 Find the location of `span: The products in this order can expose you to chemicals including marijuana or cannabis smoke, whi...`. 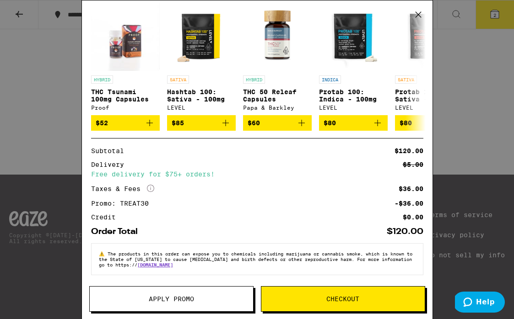

span: The products in this order can expose you to chemicals including marijuana or cannabis smoke, whi... is located at coordinates (255, 259).